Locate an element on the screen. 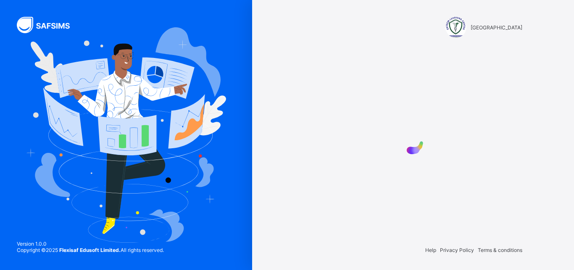  span: Terms & conditions is located at coordinates (500, 250).